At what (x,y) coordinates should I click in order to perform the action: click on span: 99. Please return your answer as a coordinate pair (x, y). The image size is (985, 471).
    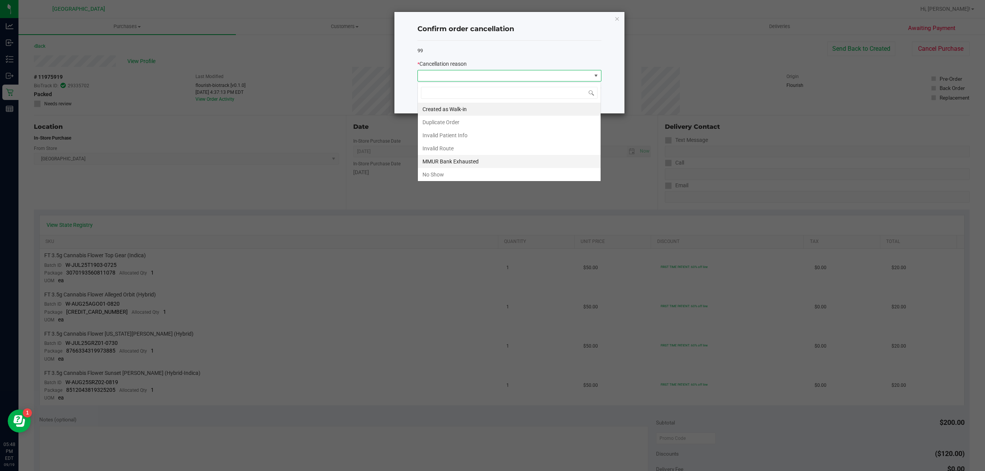
    Looking at the image, I should click on (420, 50).